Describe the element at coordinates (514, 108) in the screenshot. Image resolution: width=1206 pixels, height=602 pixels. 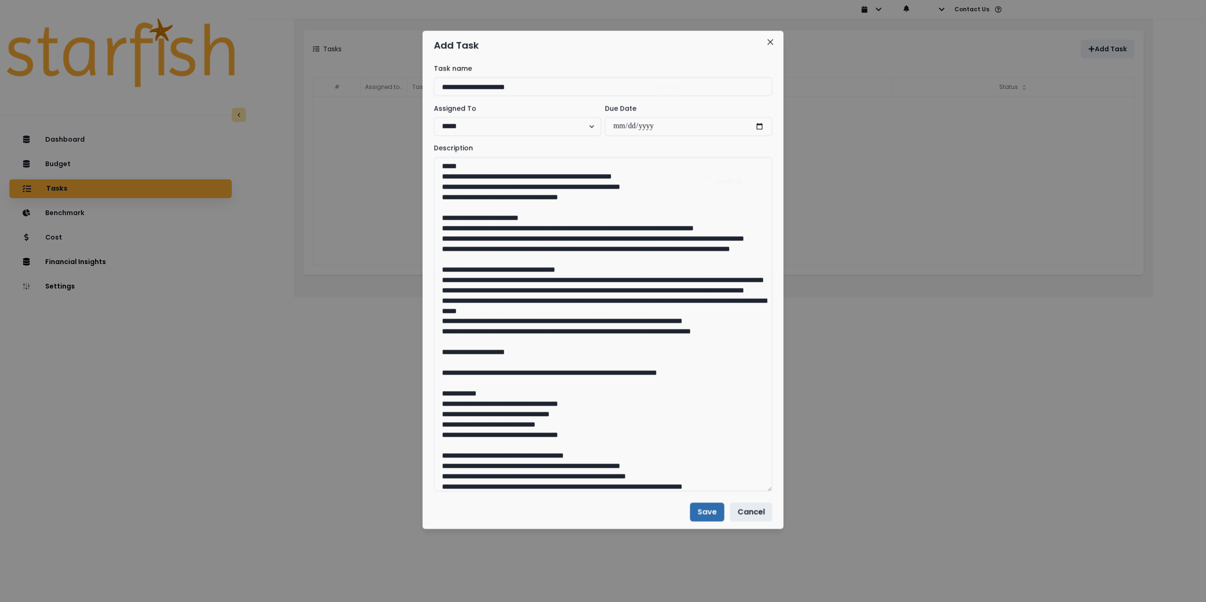
I see `label: Assigned To` at that location.